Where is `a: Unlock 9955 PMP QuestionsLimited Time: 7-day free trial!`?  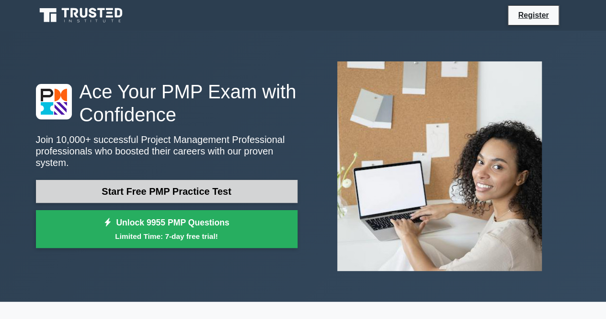 a: Unlock 9955 PMP QuestionsLimited Time: 7-day free trial! is located at coordinates (167, 229).